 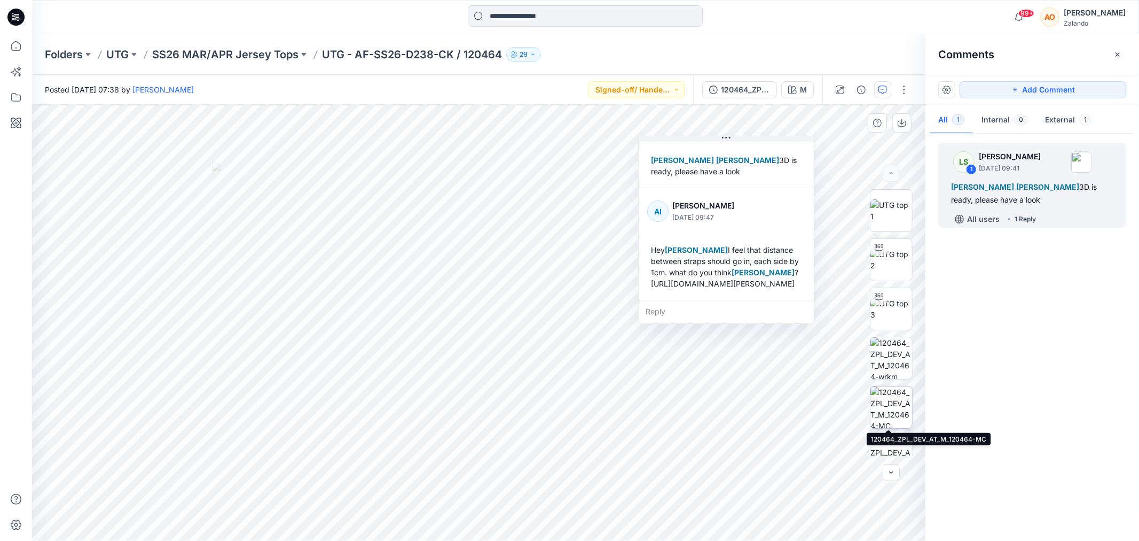 I want to click on button: All, so click(x=951, y=120).